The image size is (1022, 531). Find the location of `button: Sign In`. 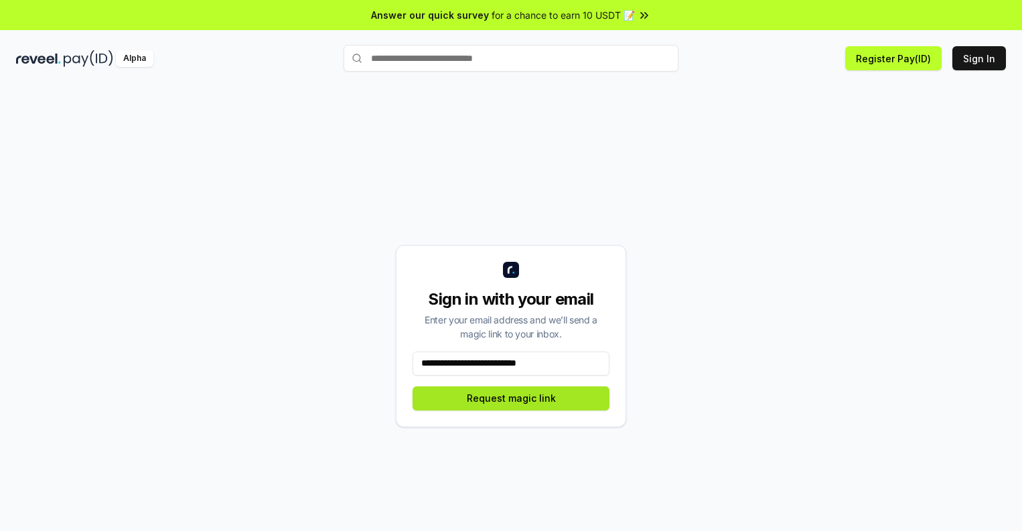

button: Sign In is located at coordinates (979, 58).